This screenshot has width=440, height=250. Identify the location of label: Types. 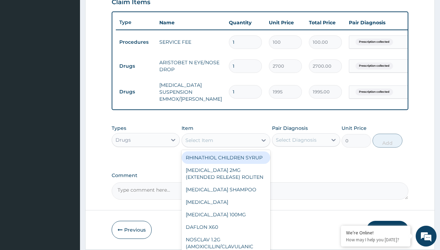
(119, 128).